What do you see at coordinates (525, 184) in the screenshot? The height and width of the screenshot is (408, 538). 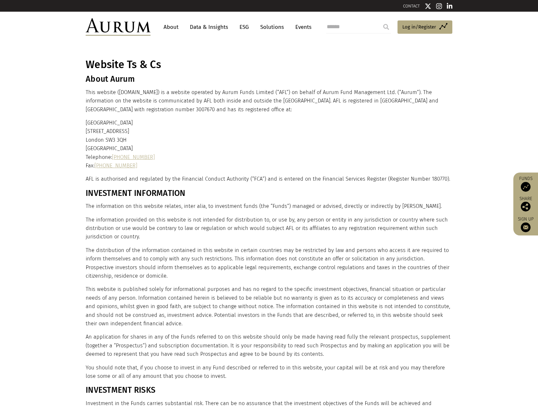 I see `a: Funds` at bounding box center [525, 184].